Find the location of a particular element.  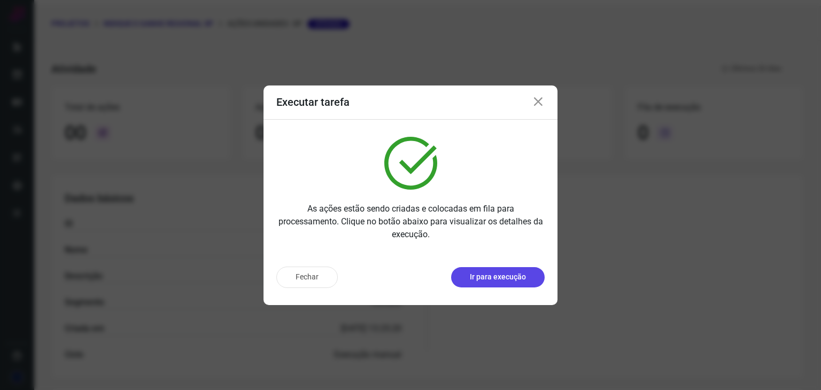

button: Fechar is located at coordinates (307, 277).